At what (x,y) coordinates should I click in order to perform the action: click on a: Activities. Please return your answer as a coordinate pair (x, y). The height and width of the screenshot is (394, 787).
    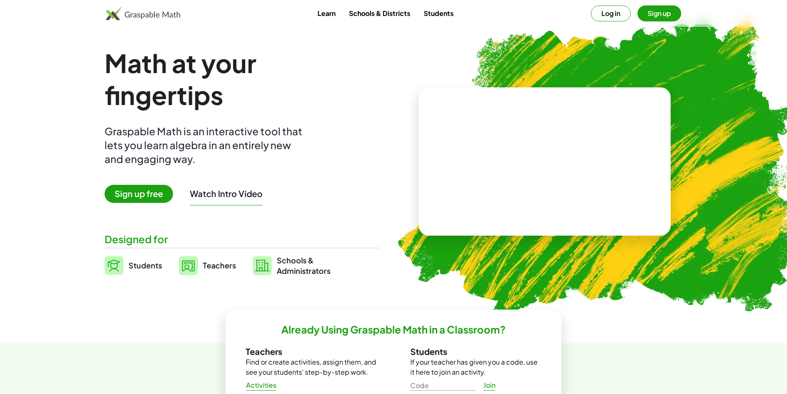
    Looking at the image, I should click on (261, 385).